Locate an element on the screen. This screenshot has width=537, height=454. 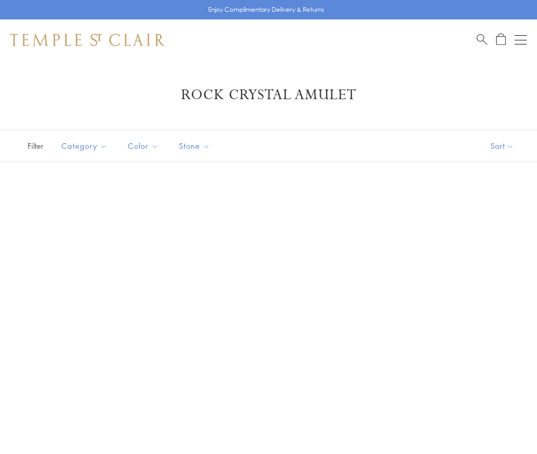
a: Open Shopping Bag is located at coordinates (501, 39).